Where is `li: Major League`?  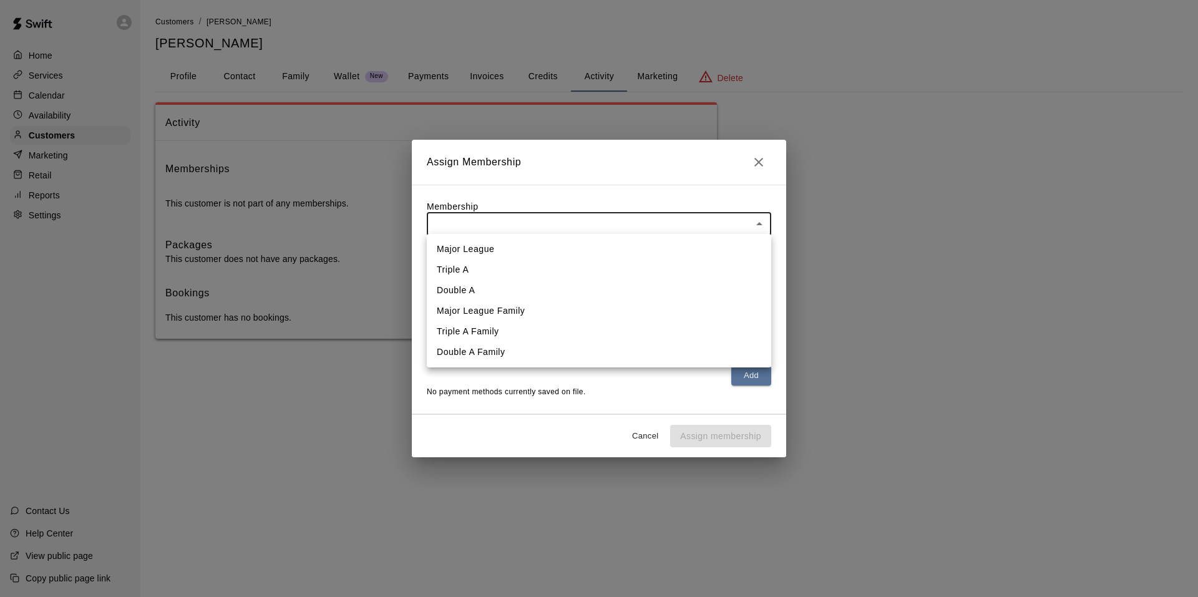 li: Major League is located at coordinates (599, 249).